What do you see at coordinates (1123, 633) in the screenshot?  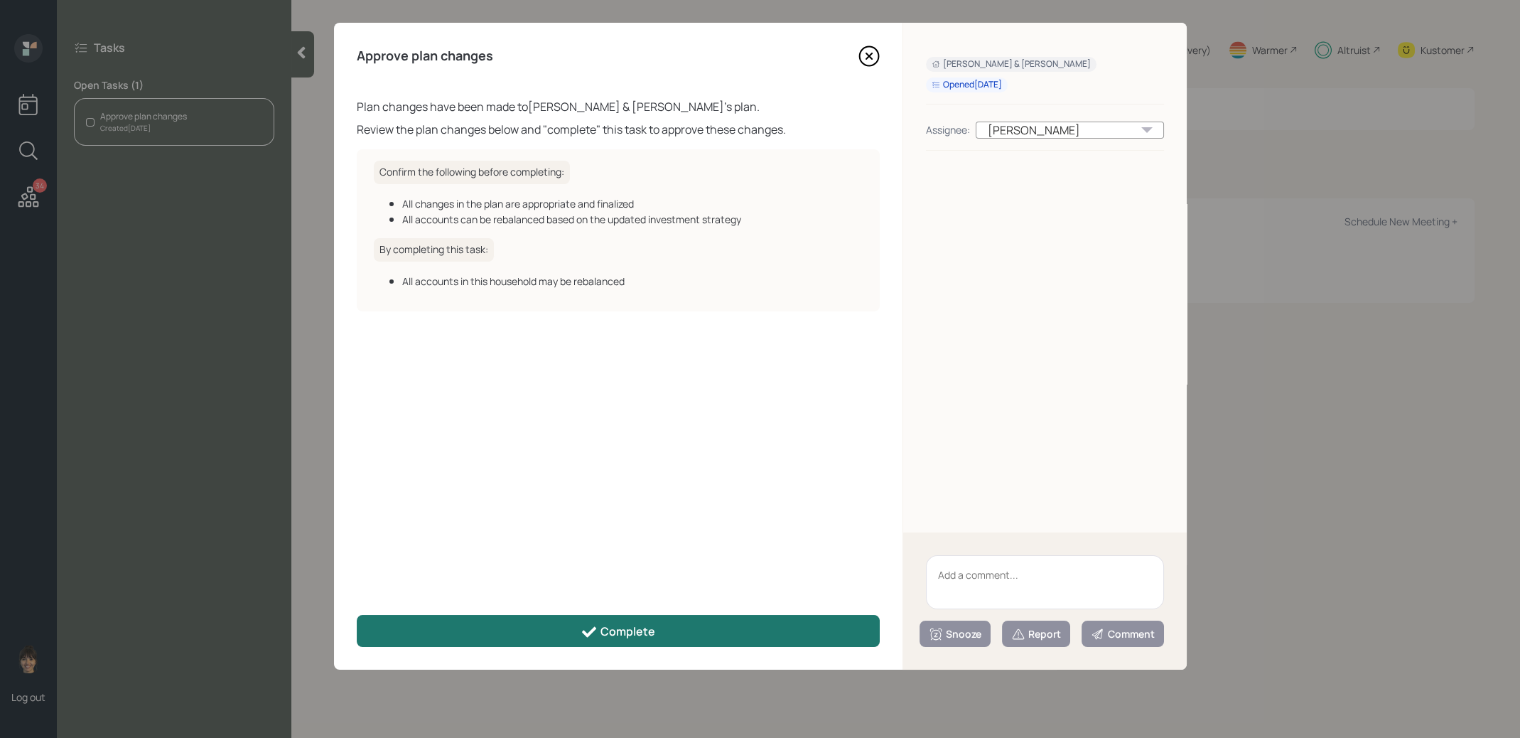 I see `button: Comment` at bounding box center [1123, 633].